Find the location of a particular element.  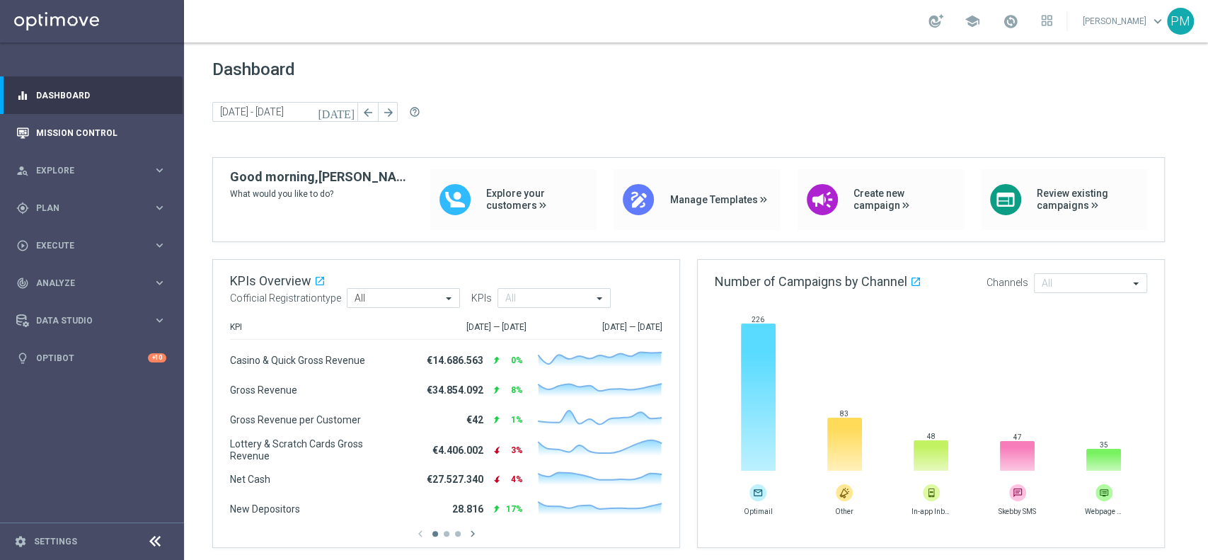

span: Explore is located at coordinates (94, 171).